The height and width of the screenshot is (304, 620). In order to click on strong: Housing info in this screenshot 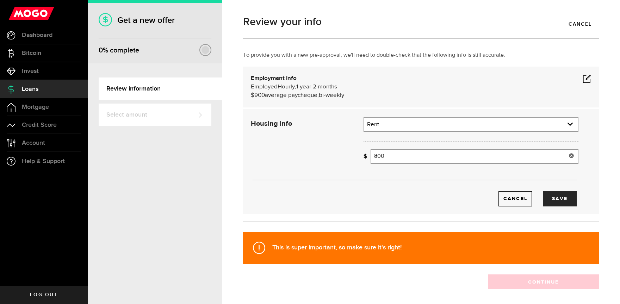, I will do `click(271, 124)`.